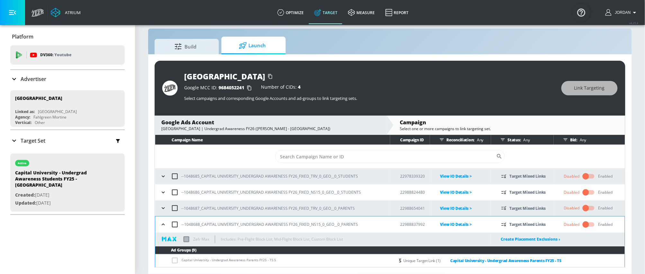 The height and width of the screenshot is (274, 645). What do you see at coordinates (67, 55) in the screenshot?
I see `div: DV360: Youtube` at bounding box center [67, 55].